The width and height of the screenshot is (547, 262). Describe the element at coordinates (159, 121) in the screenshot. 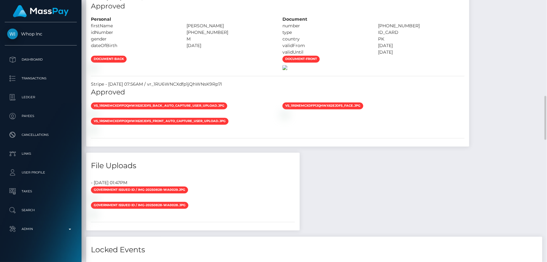

I see `span: vs_1RSNEMCXdfp1jQhWX62eJdf5_front_auto_capture_user_upload.jpg` at that location.